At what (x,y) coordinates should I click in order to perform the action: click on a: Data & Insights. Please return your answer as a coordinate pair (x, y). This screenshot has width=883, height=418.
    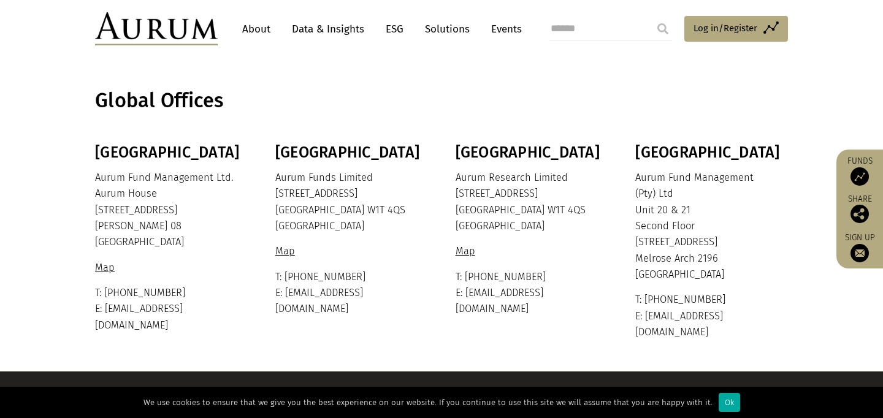
    Looking at the image, I should click on (328, 29).